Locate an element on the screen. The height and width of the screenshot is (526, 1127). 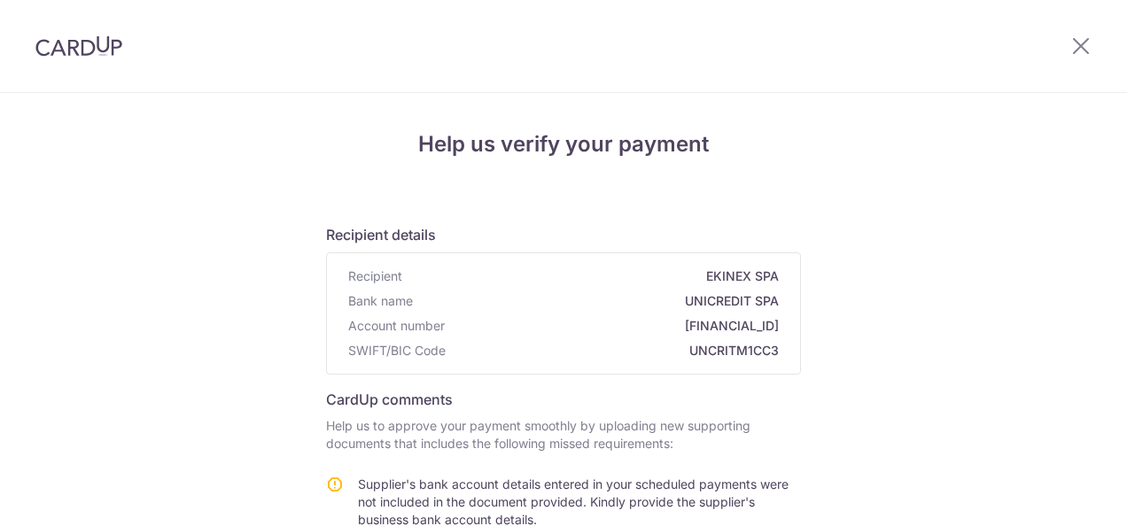
p: Help us to approve your payment smoothly by uploading new supporting documents that includes the ... is located at coordinates (563, 435).